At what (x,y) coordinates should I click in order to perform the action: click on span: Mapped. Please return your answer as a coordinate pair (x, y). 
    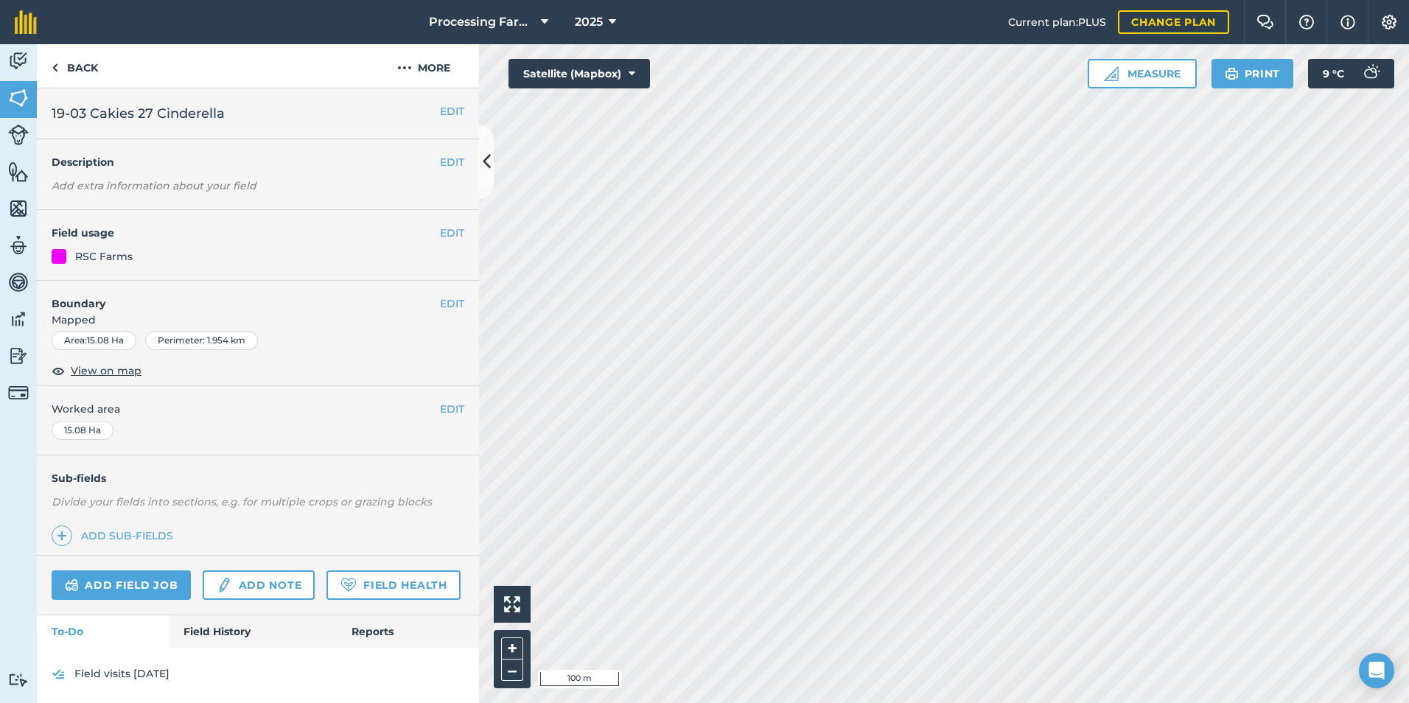
    Looking at the image, I should click on (258, 320).